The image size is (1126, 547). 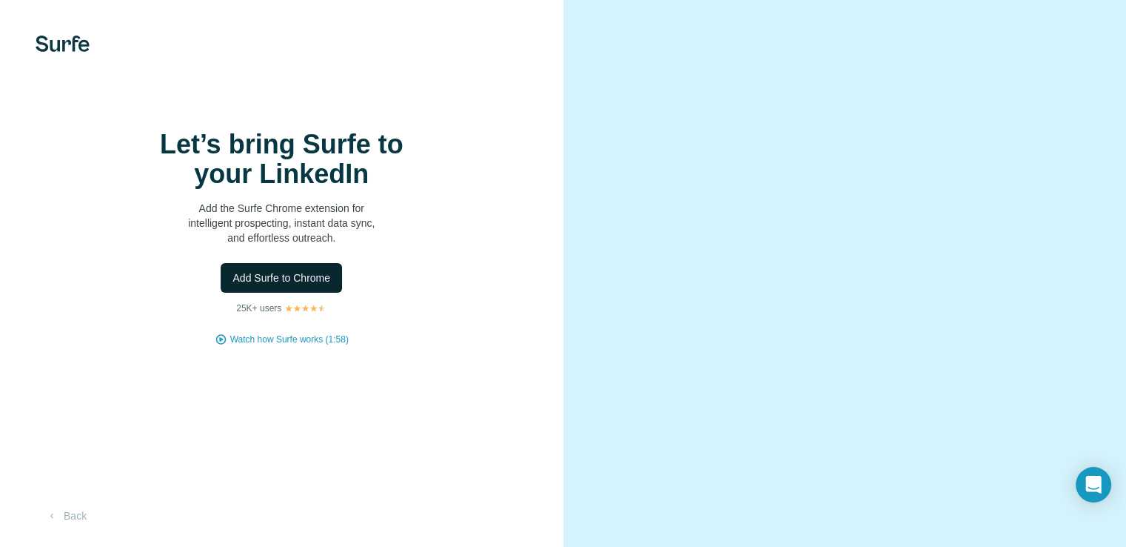 I want to click on button: Back, so click(x=66, y=515).